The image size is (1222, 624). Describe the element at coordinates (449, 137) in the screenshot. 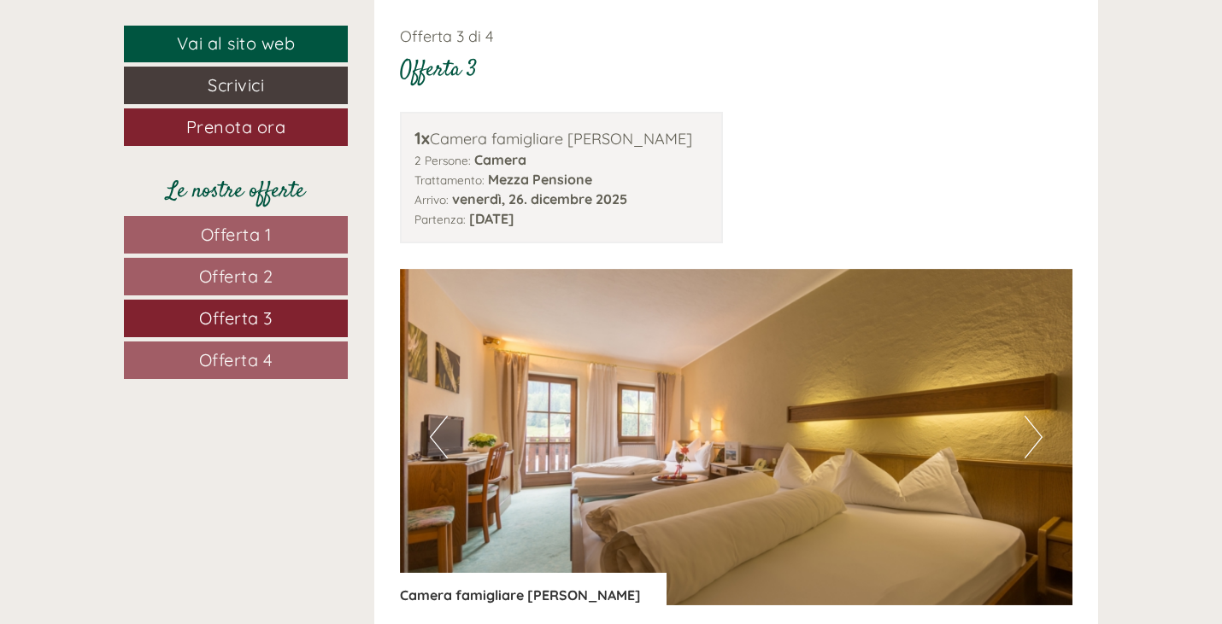

I see `div: buongiorno, vho ricevuto la vostra offerta ma avrei una serie di domande da farvi. Potete contatt...` at that location.